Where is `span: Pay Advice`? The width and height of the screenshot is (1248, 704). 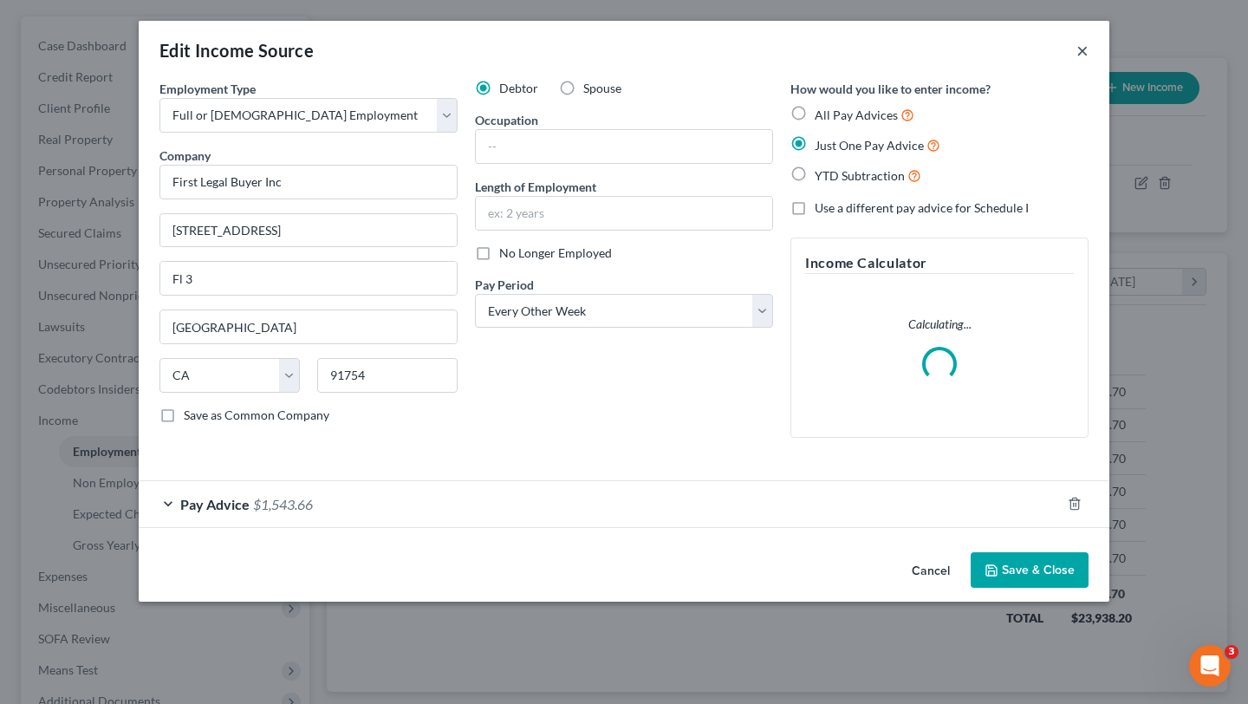
span: Pay Advice is located at coordinates (215, 504).